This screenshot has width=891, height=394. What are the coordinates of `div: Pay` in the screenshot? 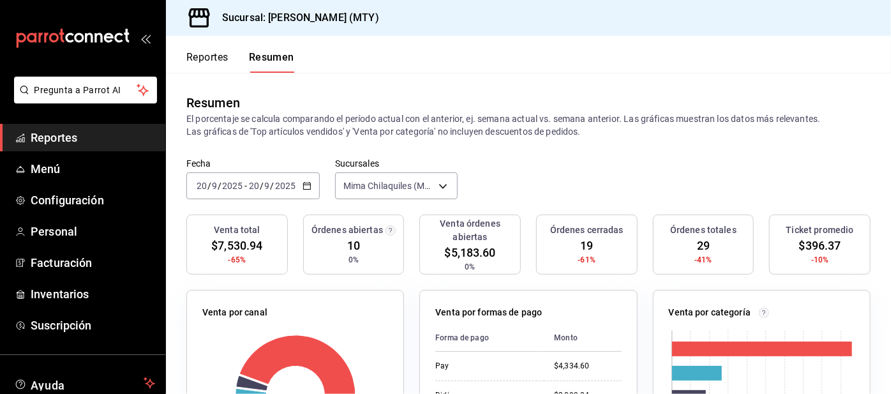 It's located at (485, 366).